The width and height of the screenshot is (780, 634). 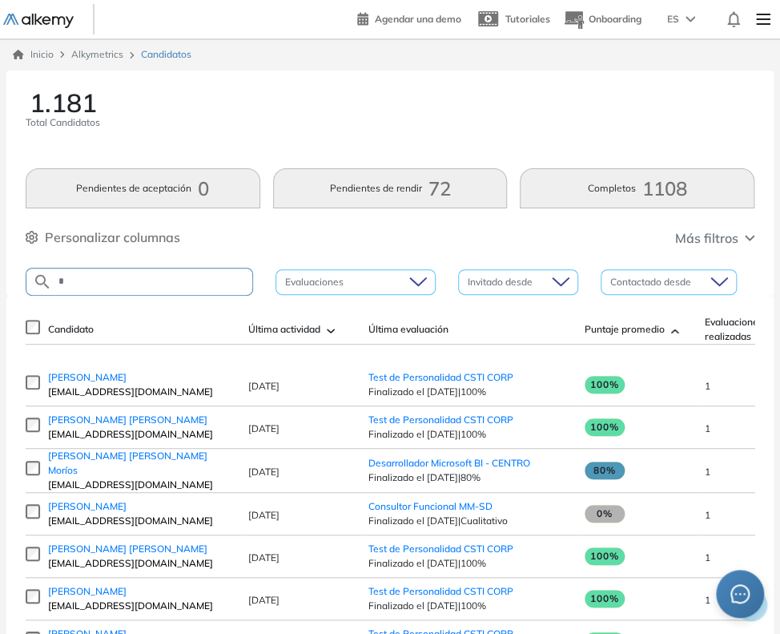 What do you see at coordinates (637, 188) in the screenshot?
I see `button: Completos1108` at bounding box center [637, 188].